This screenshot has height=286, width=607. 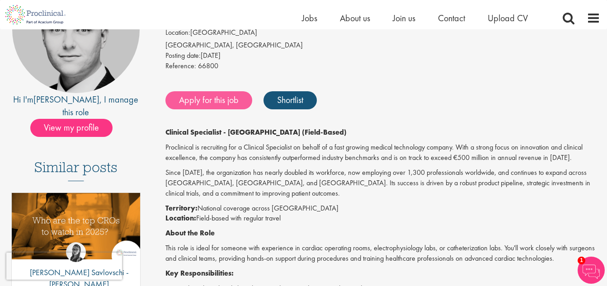 What do you see at coordinates (178, 33) in the screenshot?
I see `label: Location:` at bounding box center [178, 33].